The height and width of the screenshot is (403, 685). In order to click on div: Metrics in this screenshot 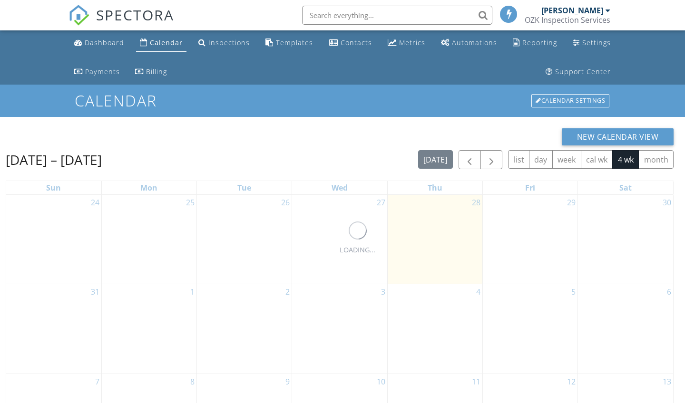, I will do `click(412, 42)`.